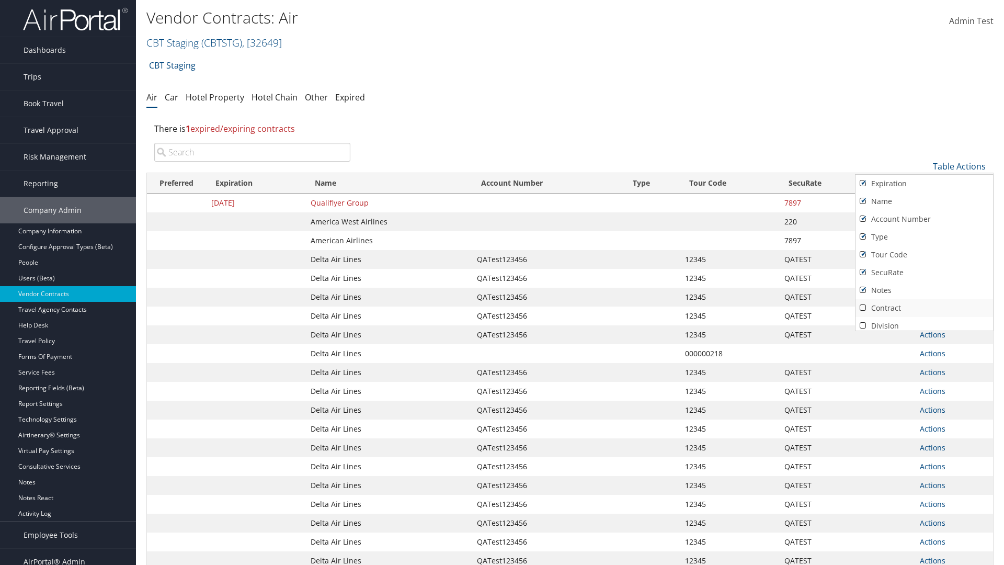 This screenshot has height=565, width=1004. I want to click on span: Travel Approval, so click(51, 130).